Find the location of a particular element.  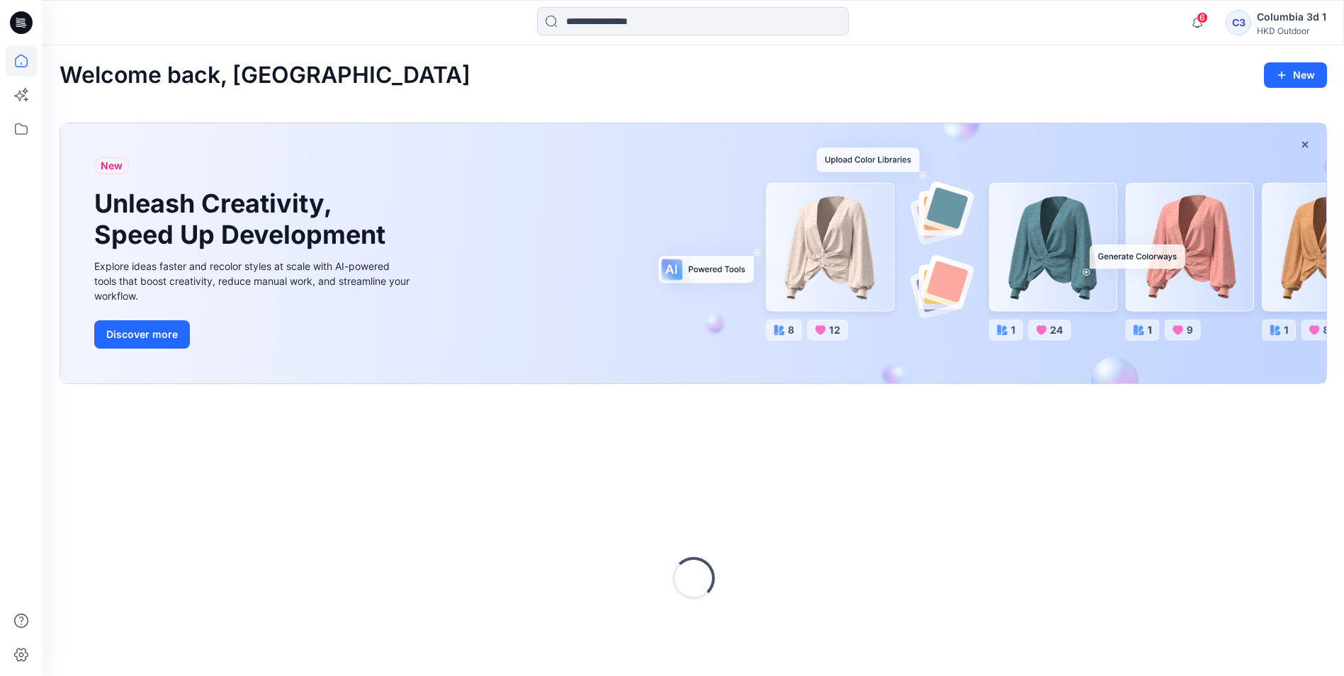

div: Explore ideas faster and recolor styles at scale with AI-powered tools that boost creativity, red... is located at coordinates (254, 280).